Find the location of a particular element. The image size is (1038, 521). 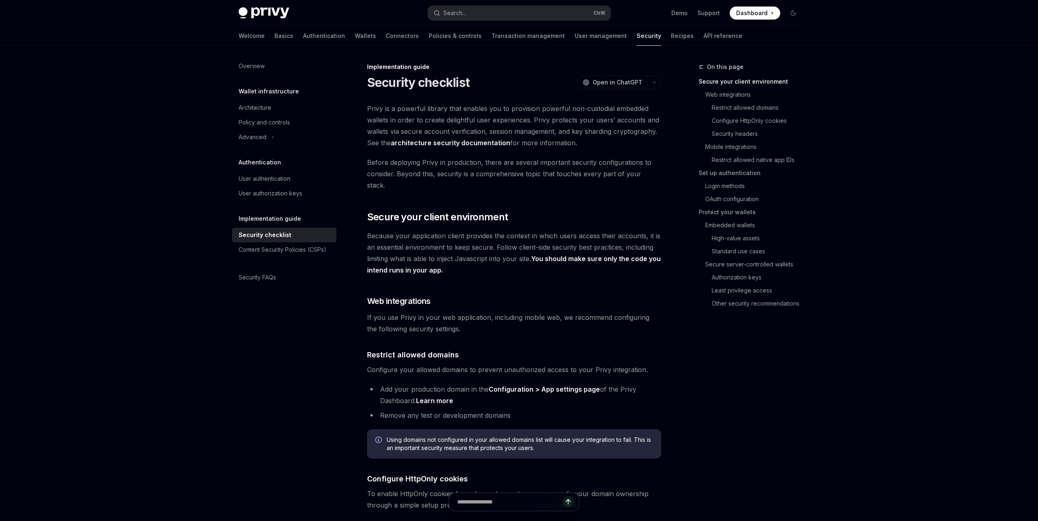

span: Configure your allowed domains to prevent unauthorized access to your Privy integration. is located at coordinates (514, 369).